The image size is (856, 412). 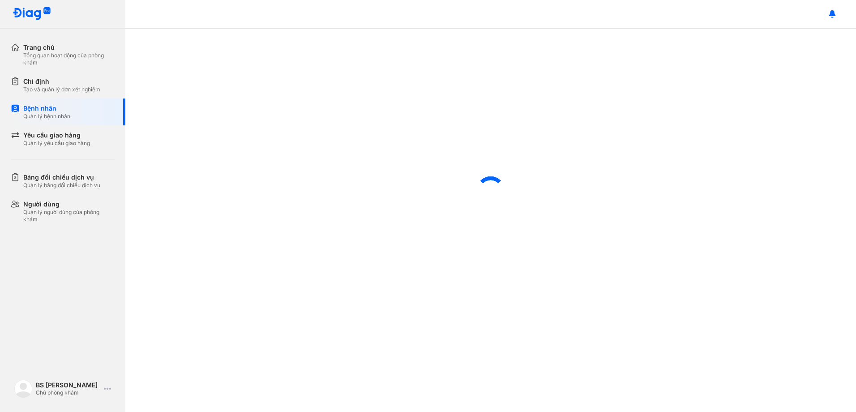 I want to click on div: Quản lý yêu cầu giao hàng, so click(x=56, y=143).